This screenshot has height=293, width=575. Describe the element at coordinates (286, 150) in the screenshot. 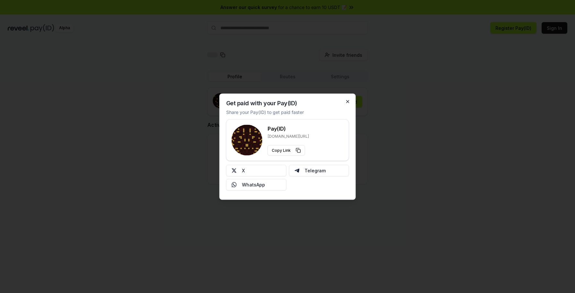

I see `button: Copy Link` at that location.